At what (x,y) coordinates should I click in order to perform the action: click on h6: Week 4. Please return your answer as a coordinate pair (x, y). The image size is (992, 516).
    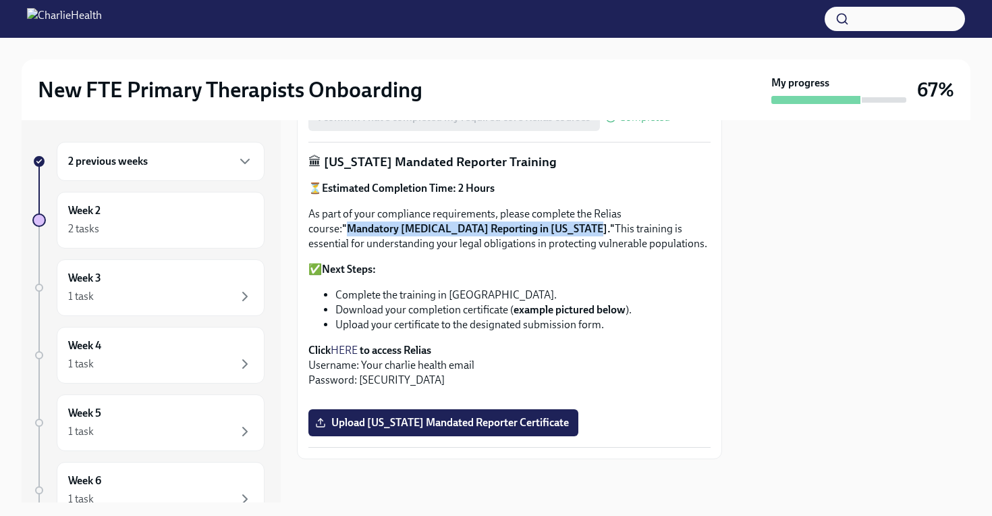
    Looking at the image, I should click on (84, 346).